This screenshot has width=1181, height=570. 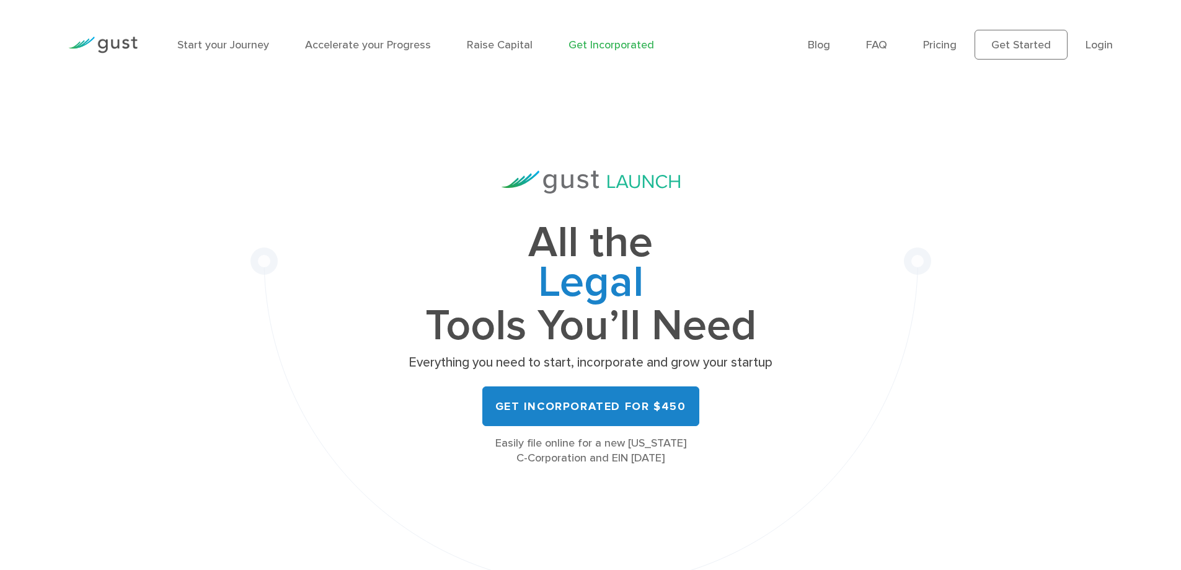 I want to click on p: Everything you need to start, incorporate and grow your startup, so click(x=591, y=363).